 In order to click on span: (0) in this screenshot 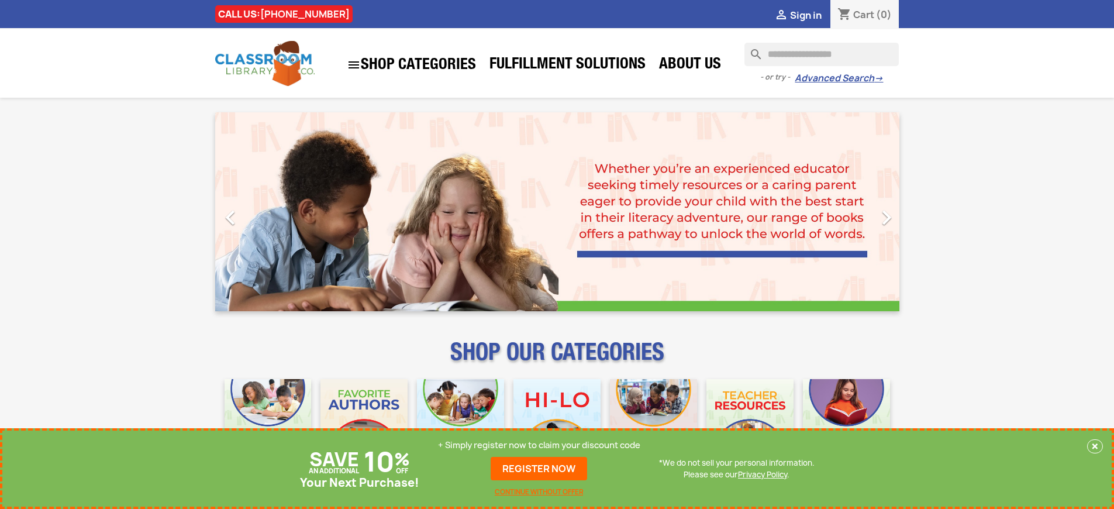, I will do `click(884, 15)`.